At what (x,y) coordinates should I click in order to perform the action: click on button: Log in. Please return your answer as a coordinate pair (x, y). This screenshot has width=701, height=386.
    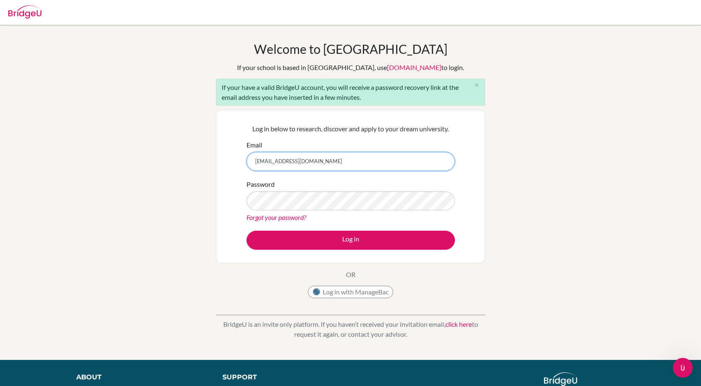
    Looking at the image, I should click on (351, 240).